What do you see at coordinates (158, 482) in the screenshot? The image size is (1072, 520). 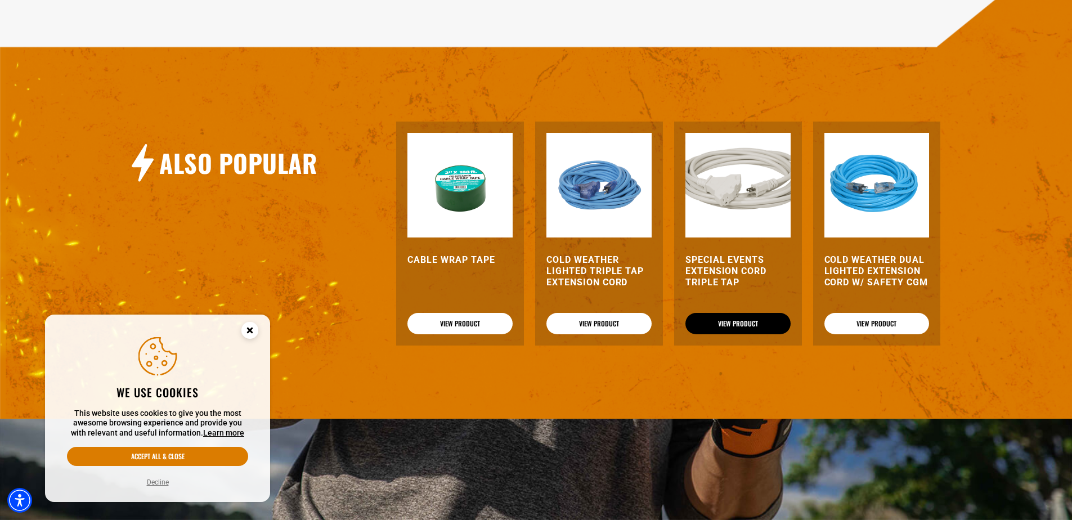 I see `button: Decline` at bounding box center [158, 482].